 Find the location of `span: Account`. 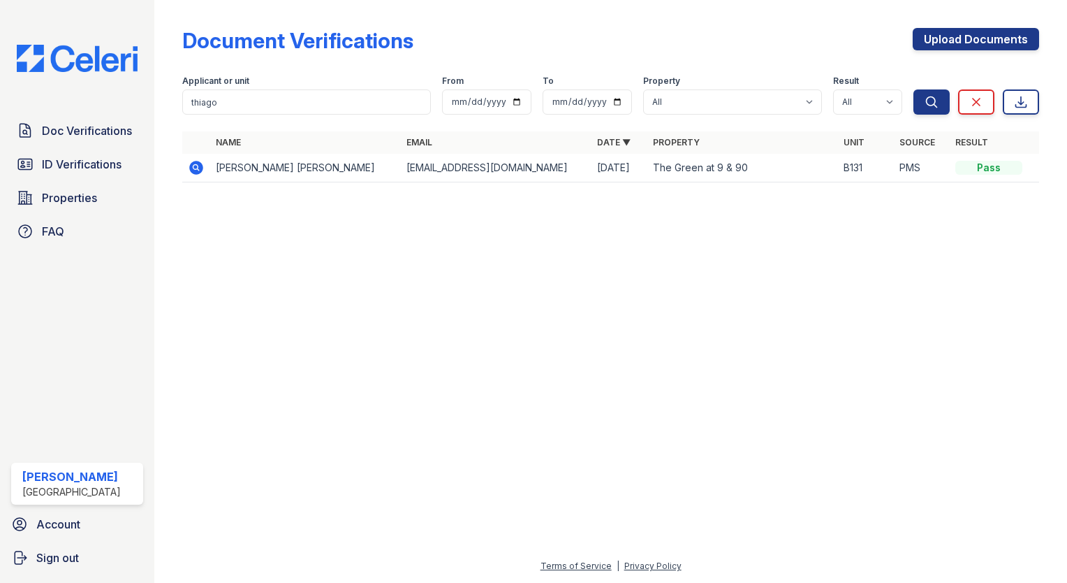

span: Account is located at coordinates (58, 524).